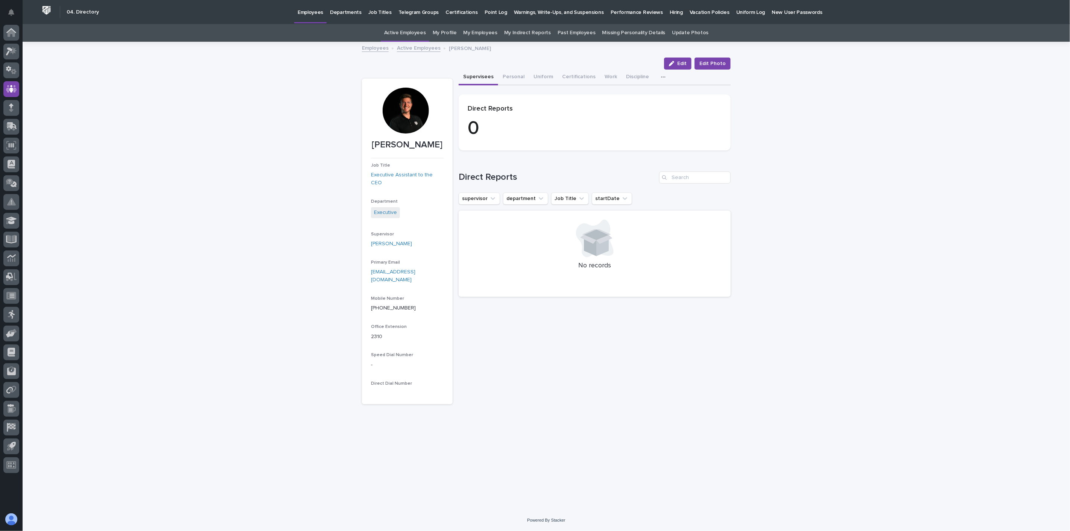  Describe the element at coordinates (479, 199) in the screenshot. I see `button: supervisor` at that location.